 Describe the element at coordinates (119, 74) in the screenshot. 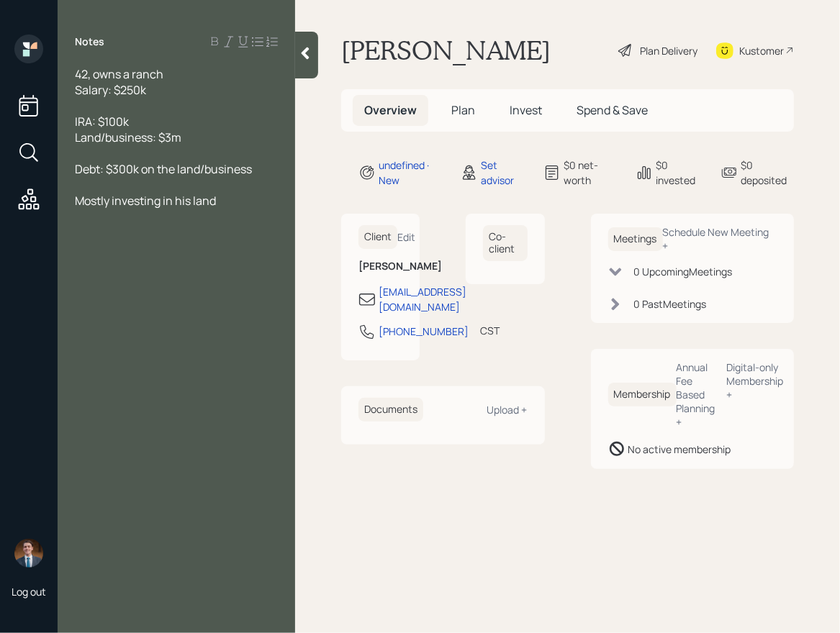

I see `span: 42, owns a ranch` at that location.